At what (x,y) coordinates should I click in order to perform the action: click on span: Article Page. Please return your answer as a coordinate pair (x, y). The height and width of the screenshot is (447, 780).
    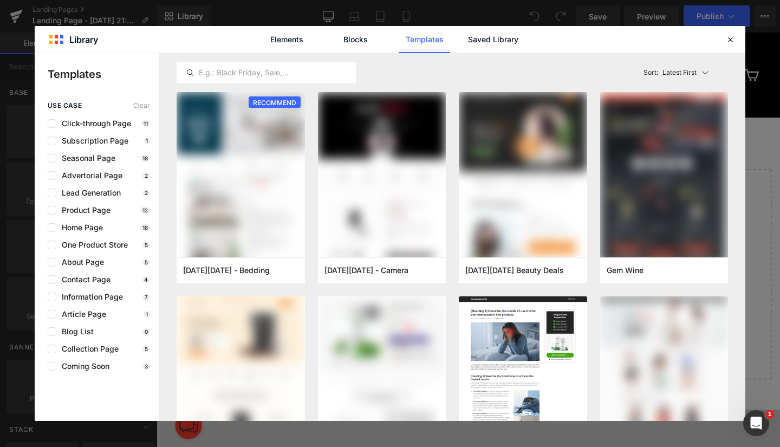
    Looking at the image, I should click on (81, 314).